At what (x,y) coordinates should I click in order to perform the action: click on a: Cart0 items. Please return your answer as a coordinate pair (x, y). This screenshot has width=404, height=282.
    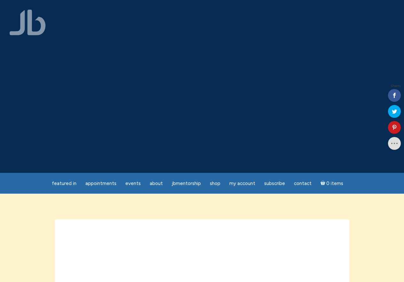
    Looking at the image, I should click on (332, 183).